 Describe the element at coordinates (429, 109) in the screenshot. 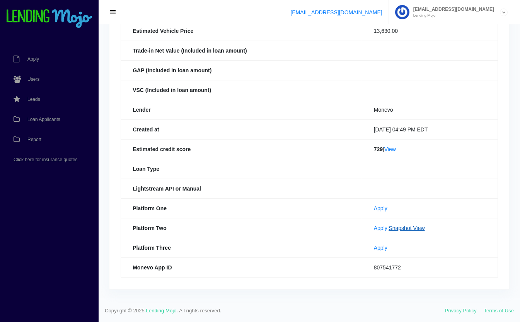

I see `td: Monevo` at that location.